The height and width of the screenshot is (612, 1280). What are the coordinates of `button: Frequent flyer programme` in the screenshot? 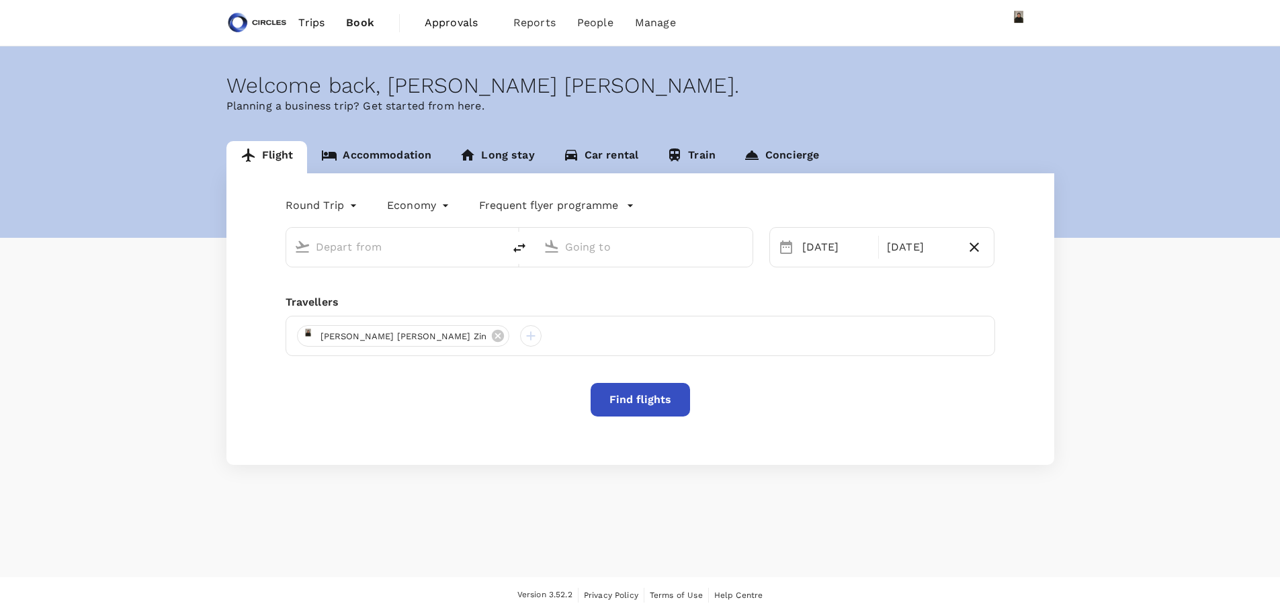 It's located at (557, 206).